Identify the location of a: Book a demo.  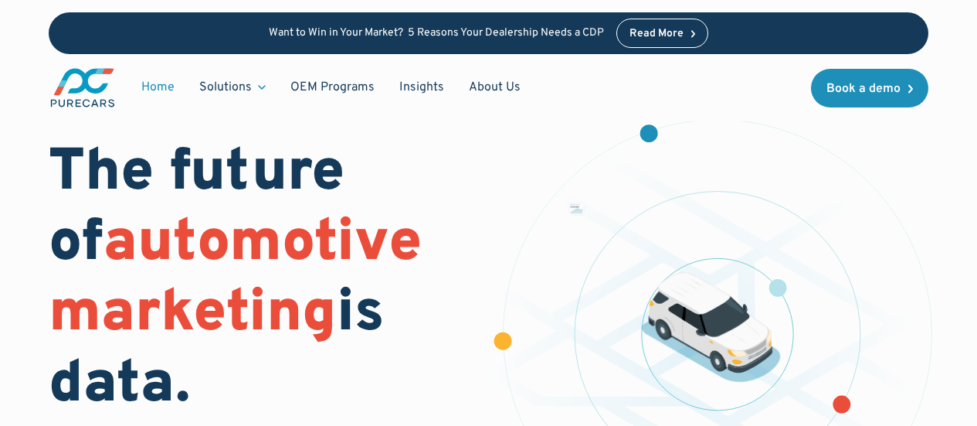
(870, 88).